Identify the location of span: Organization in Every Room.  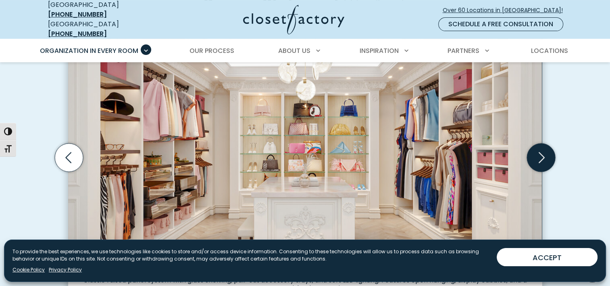
(89, 50).